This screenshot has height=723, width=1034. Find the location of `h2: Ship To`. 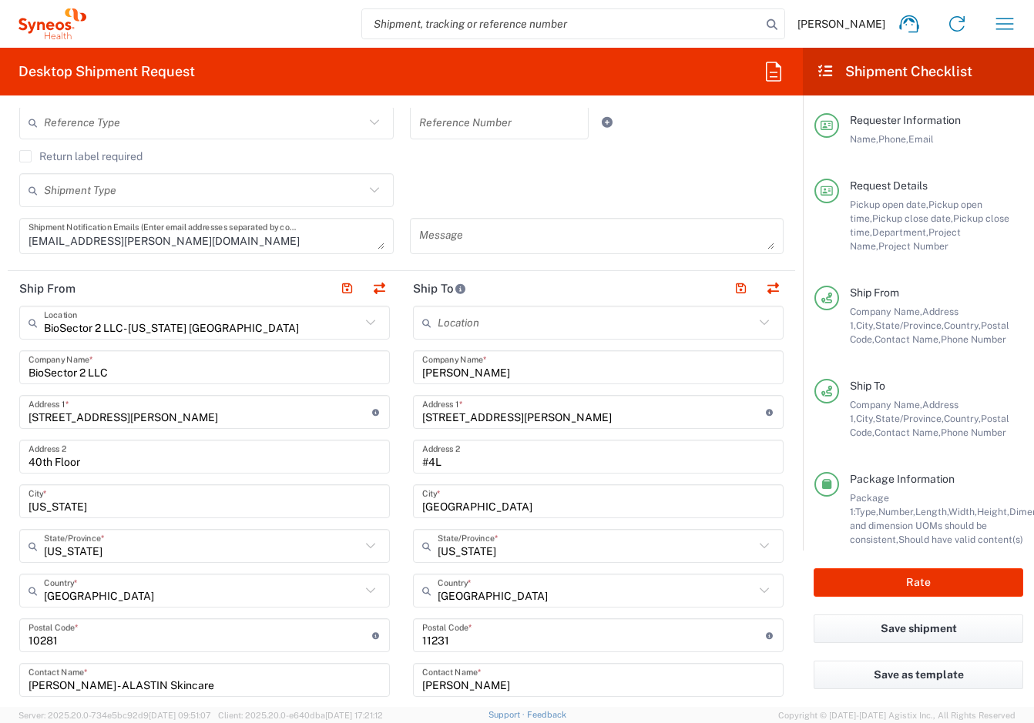

h2: Ship To is located at coordinates (439, 289).